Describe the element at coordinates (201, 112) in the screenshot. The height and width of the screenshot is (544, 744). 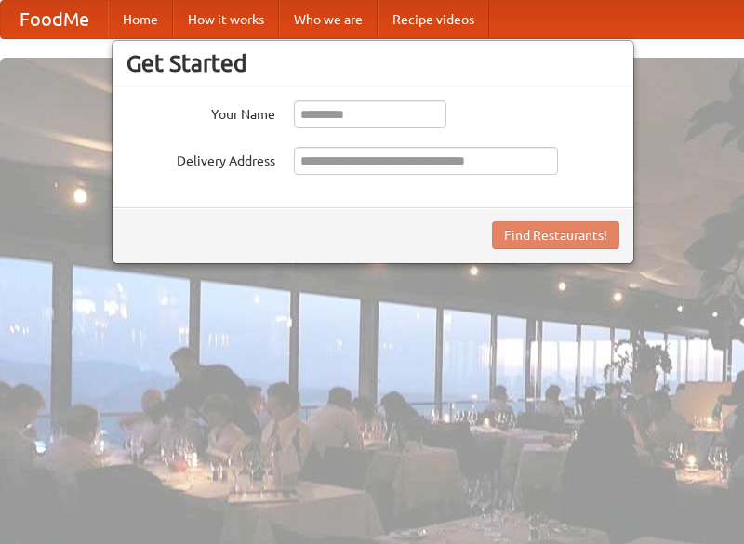
I see `label: Your Name` at that location.